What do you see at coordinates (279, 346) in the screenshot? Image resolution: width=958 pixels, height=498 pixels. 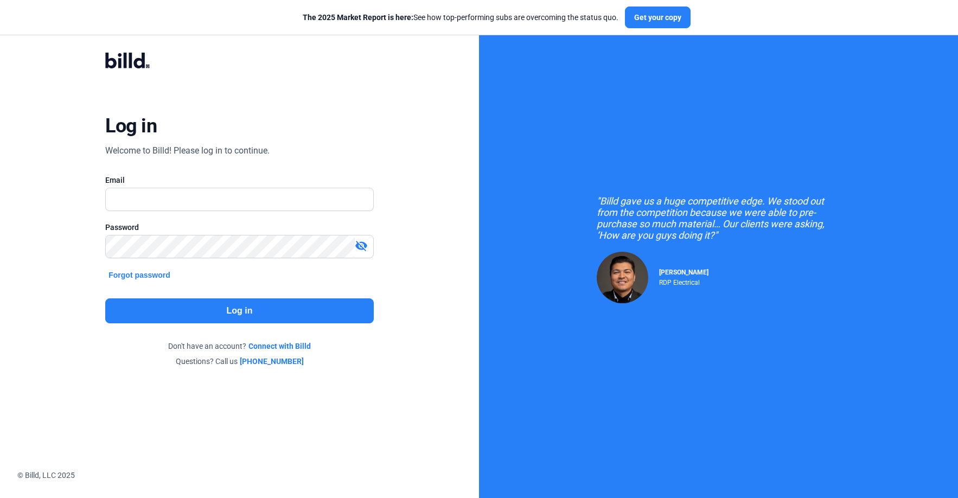 I see `a: Connect with Billd` at bounding box center [279, 346].